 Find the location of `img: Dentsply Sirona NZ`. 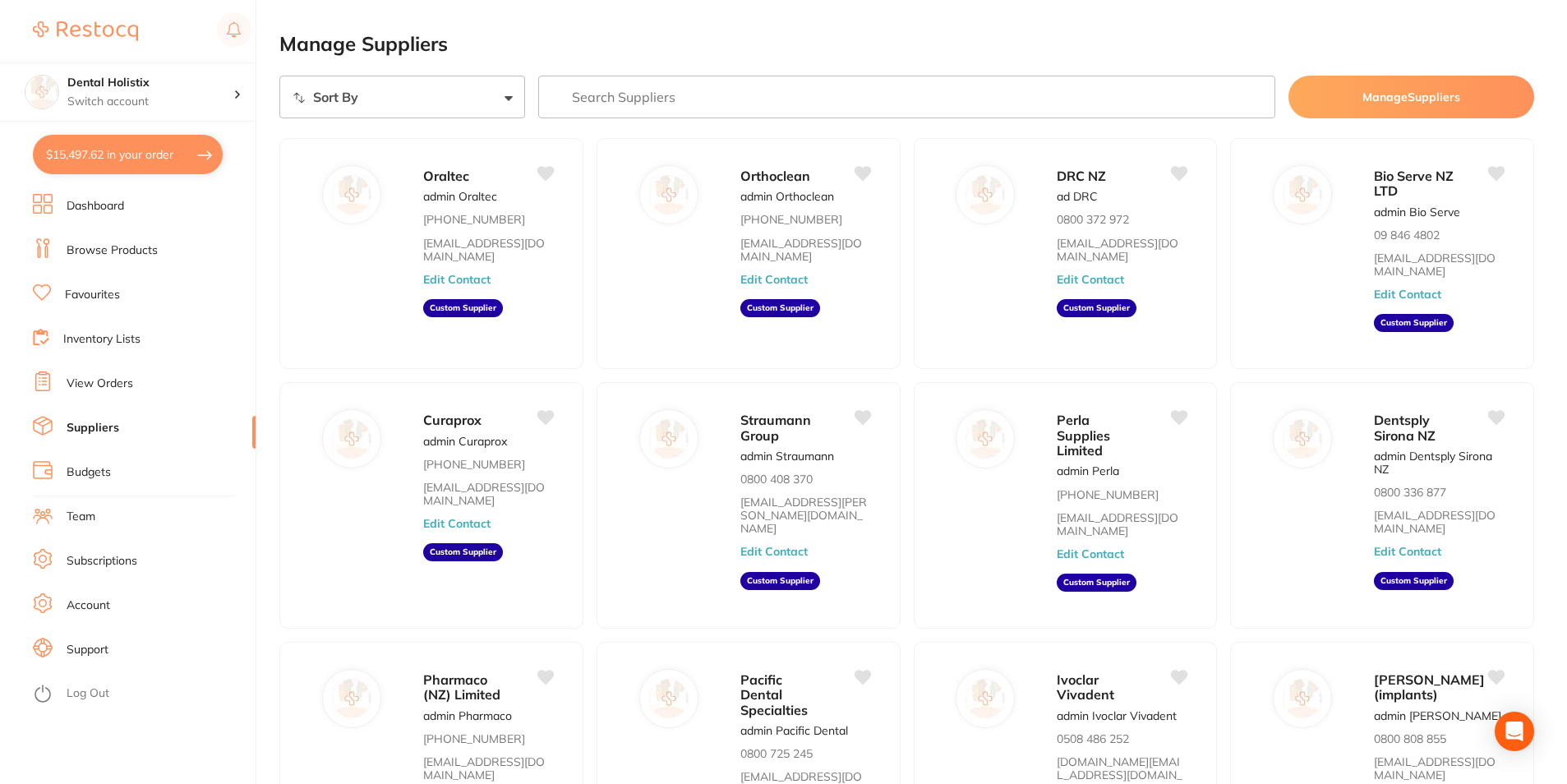

img: Dentsply Sirona NZ is located at coordinates (1303, 439).